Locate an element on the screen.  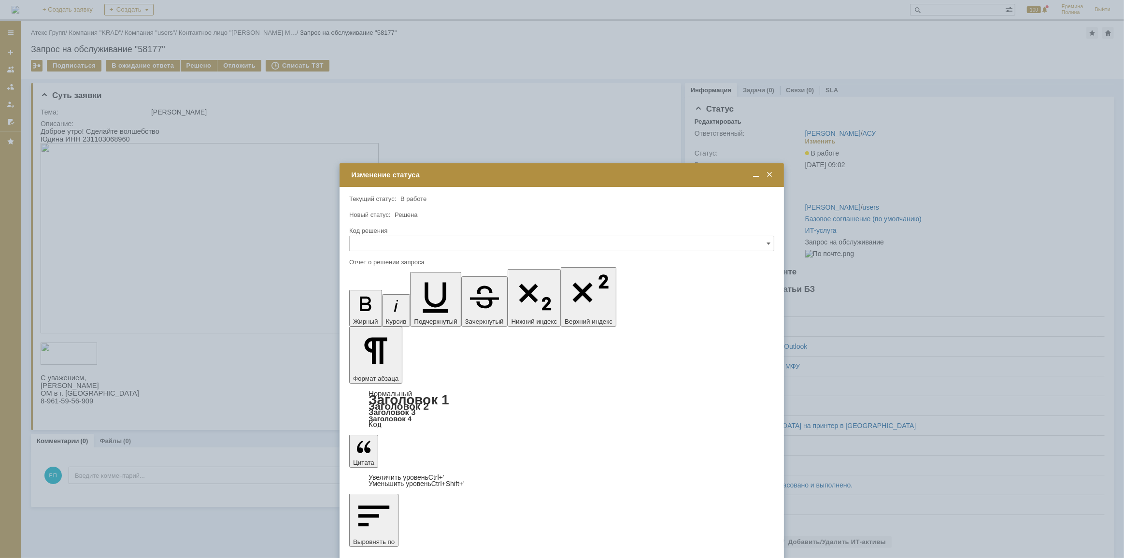
button: Цитата is located at coordinates (364, 451).